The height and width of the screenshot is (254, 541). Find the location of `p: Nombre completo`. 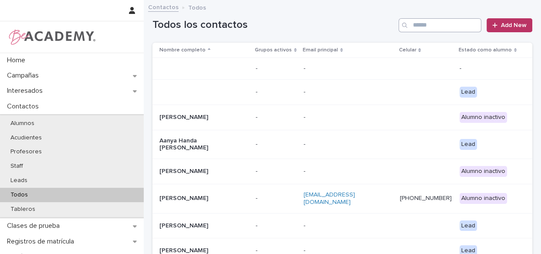

p: Nombre completo is located at coordinates (183, 50).